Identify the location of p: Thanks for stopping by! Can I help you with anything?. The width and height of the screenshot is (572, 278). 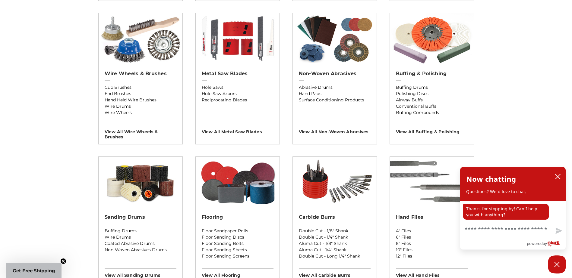
(506, 212).